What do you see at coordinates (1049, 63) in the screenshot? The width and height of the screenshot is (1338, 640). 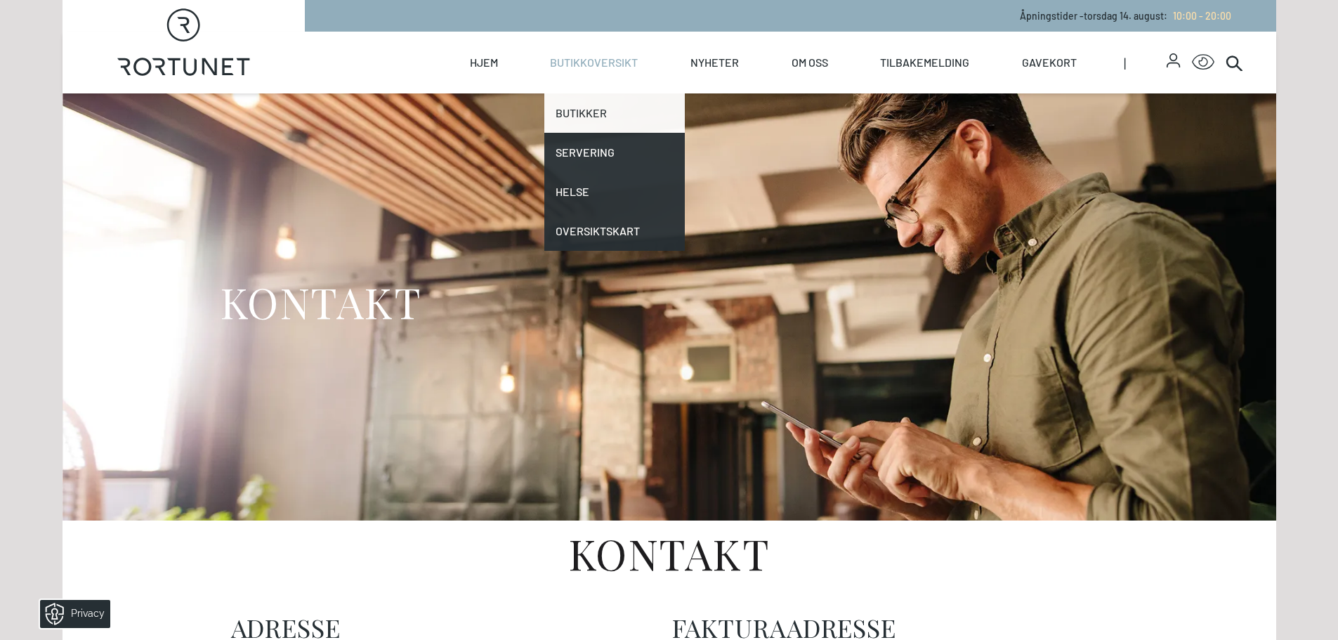 I see `a: Gavekort` at bounding box center [1049, 63].